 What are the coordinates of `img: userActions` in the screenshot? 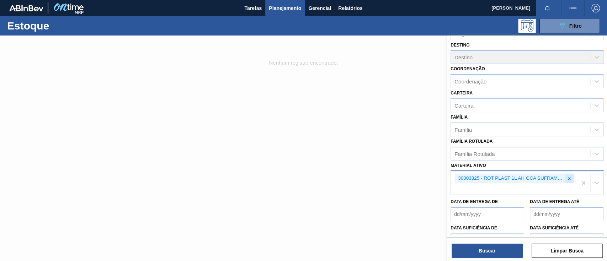 It's located at (573, 8).